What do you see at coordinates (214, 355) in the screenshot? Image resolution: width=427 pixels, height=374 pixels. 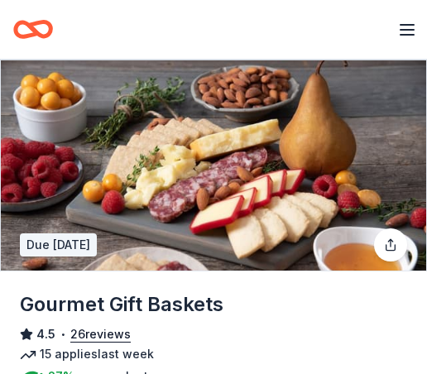 I see `div: 15 applies last week` at bounding box center [214, 355].